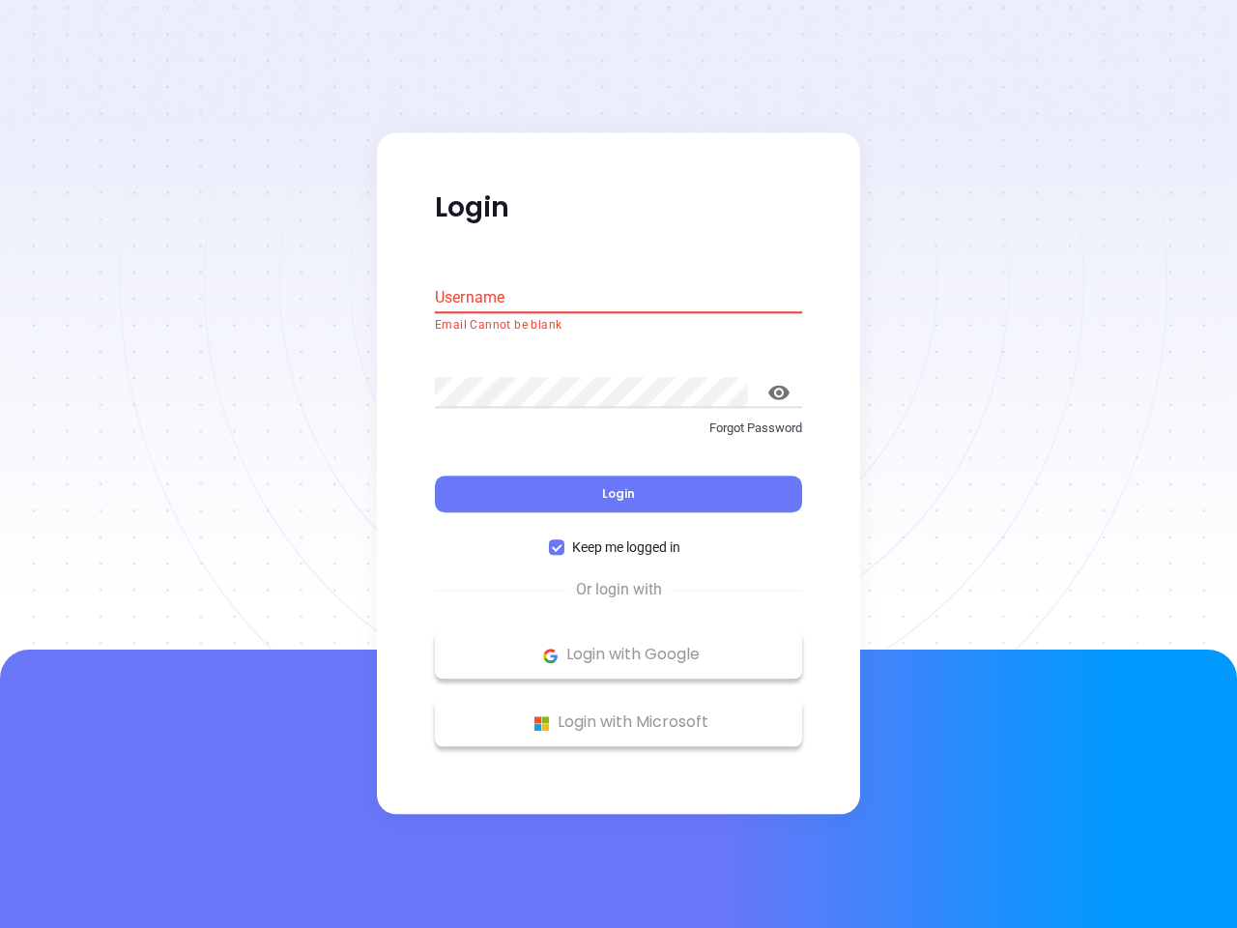  I want to click on p: Login, so click(619, 208).